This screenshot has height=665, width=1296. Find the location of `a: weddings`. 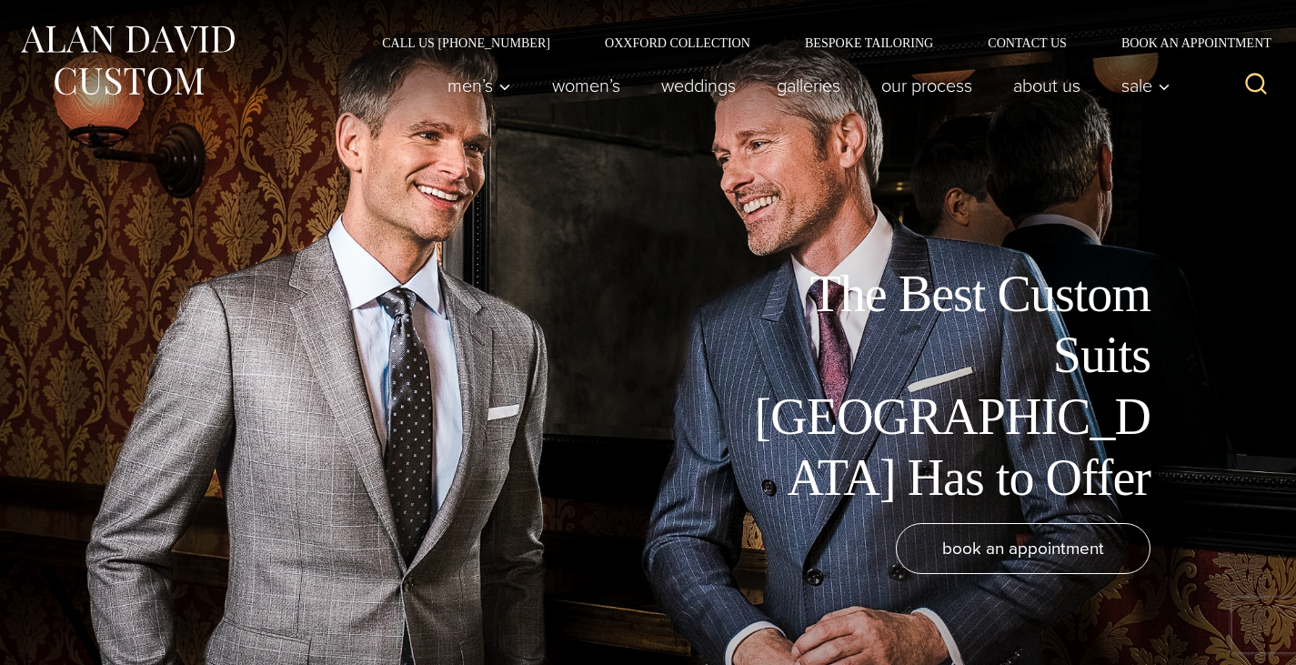

a: weddings is located at coordinates (698, 85).